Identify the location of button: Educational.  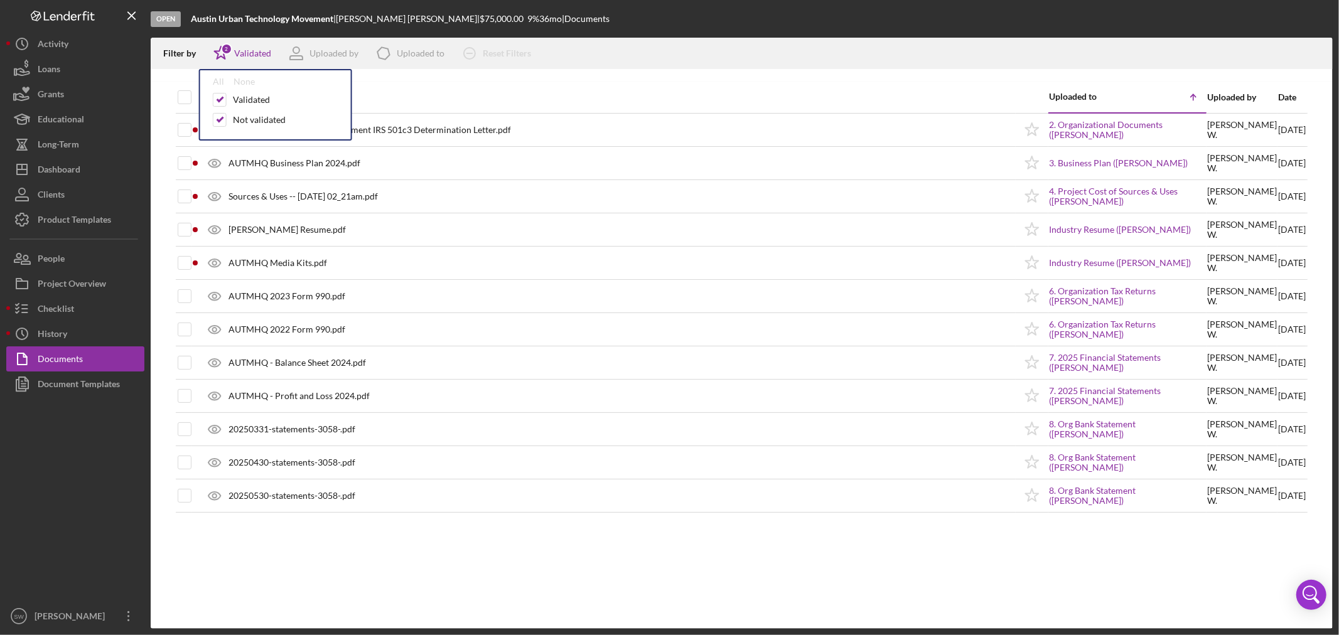
(75, 119).